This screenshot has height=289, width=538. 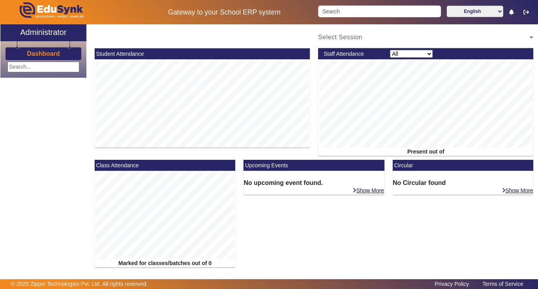 What do you see at coordinates (224, 12) in the screenshot?
I see `h5: Gateway to your School ERP system` at bounding box center [224, 12].